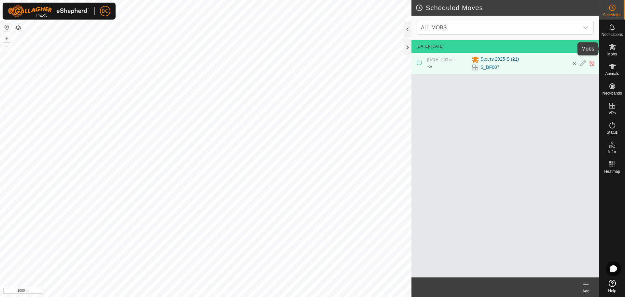  I want to click on div: dropdown trigger, so click(586, 28).